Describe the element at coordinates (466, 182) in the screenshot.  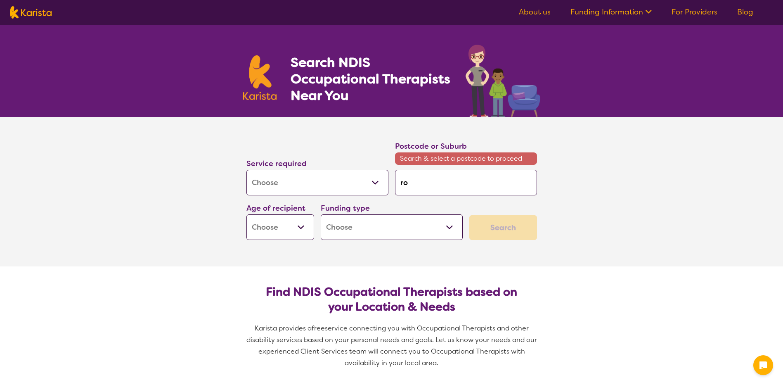
I see `input: Type` at that location.